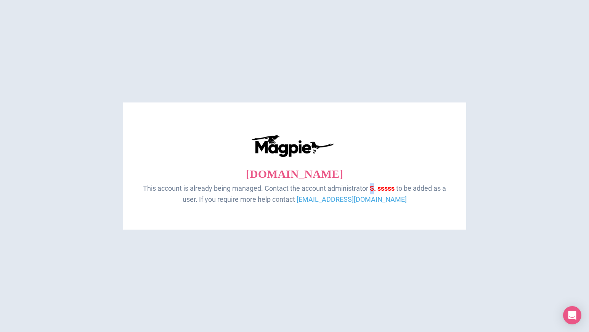  What do you see at coordinates (292, 146) in the screenshot?
I see `img: logo-ab69f6fb50320c5b225c76a69d11143b.png` at bounding box center [292, 146].